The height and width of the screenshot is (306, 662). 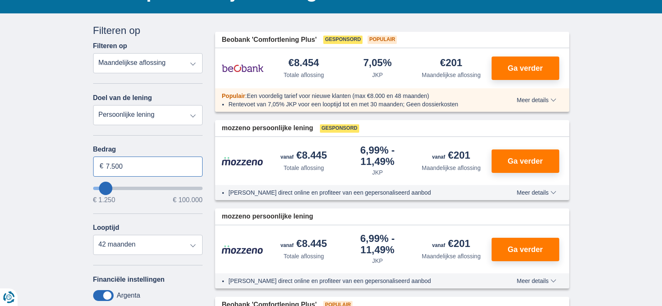 I want to click on label: Argenta, so click(x=129, y=295).